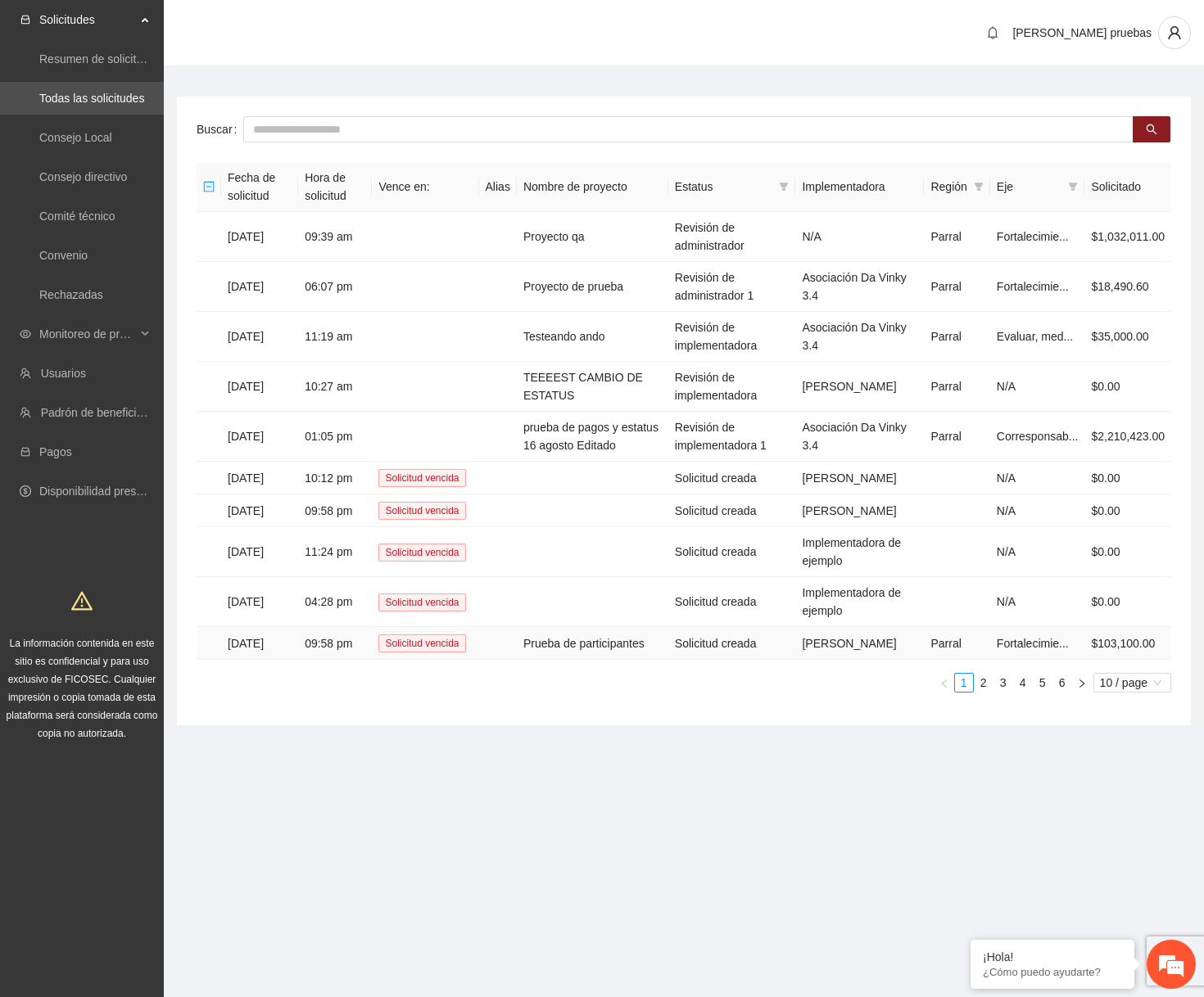  What do you see at coordinates (1034, 337) in the screenshot?
I see `span: Evaluar, med...` at bounding box center [1034, 337].